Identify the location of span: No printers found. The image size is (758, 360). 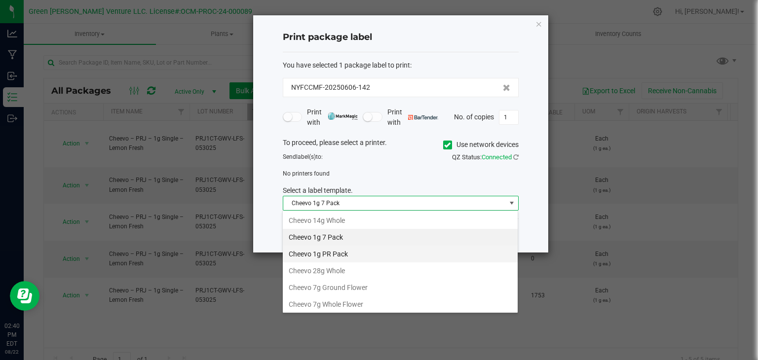
(306, 174).